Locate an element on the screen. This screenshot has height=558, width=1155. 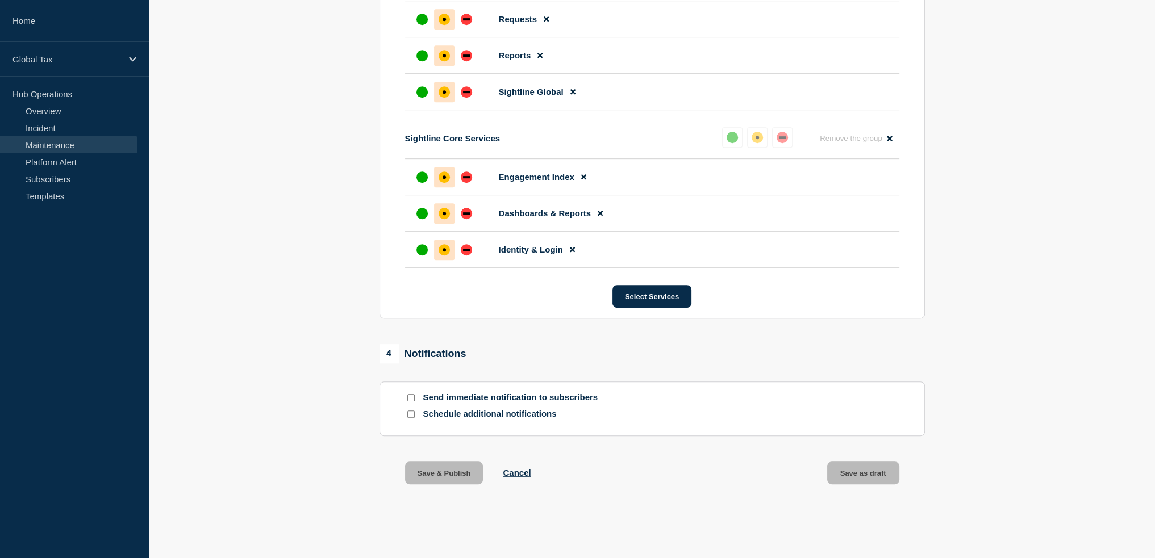
p: Schedule additional notifications is located at coordinates (514, 414).